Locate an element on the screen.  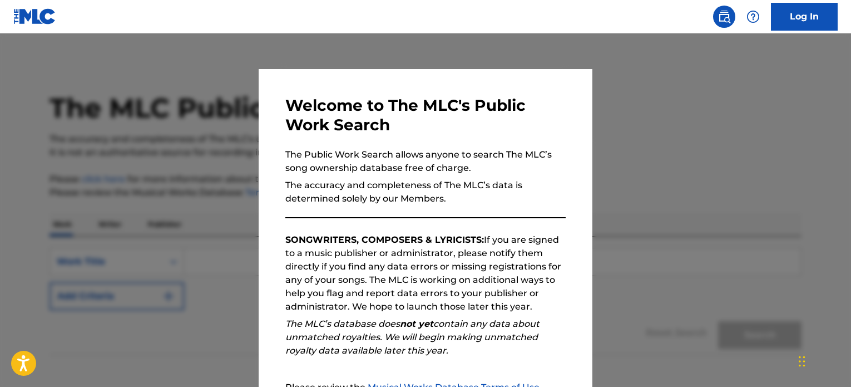
a: Public Search is located at coordinates (725, 17).